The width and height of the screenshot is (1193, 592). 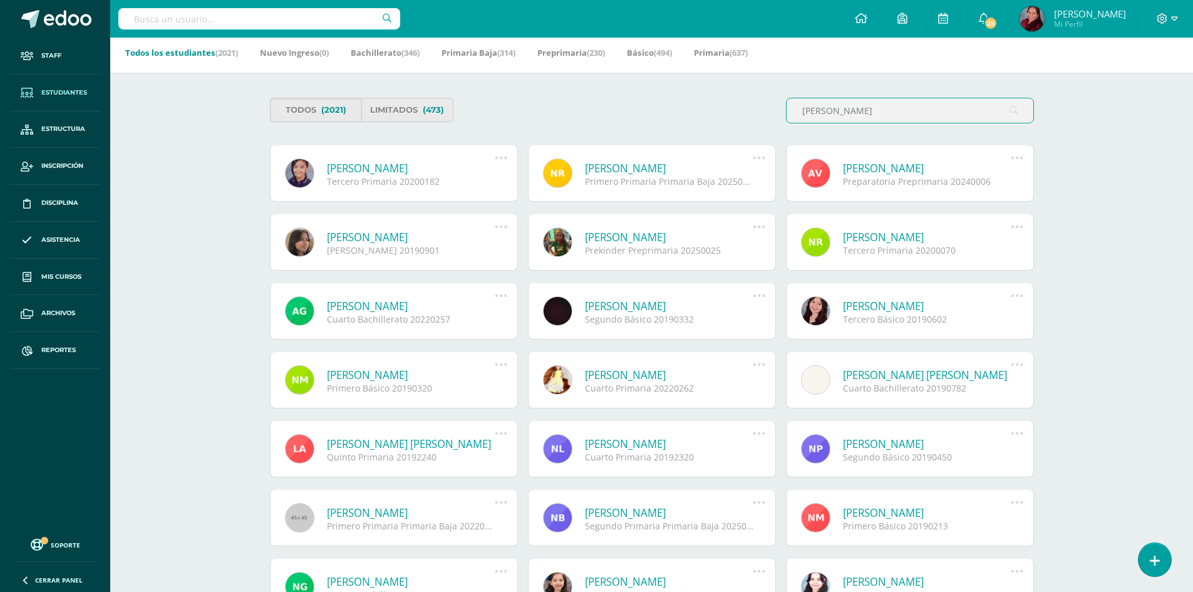 What do you see at coordinates (990, 23) in the screenshot?
I see `span: 25` at bounding box center [990, 23].